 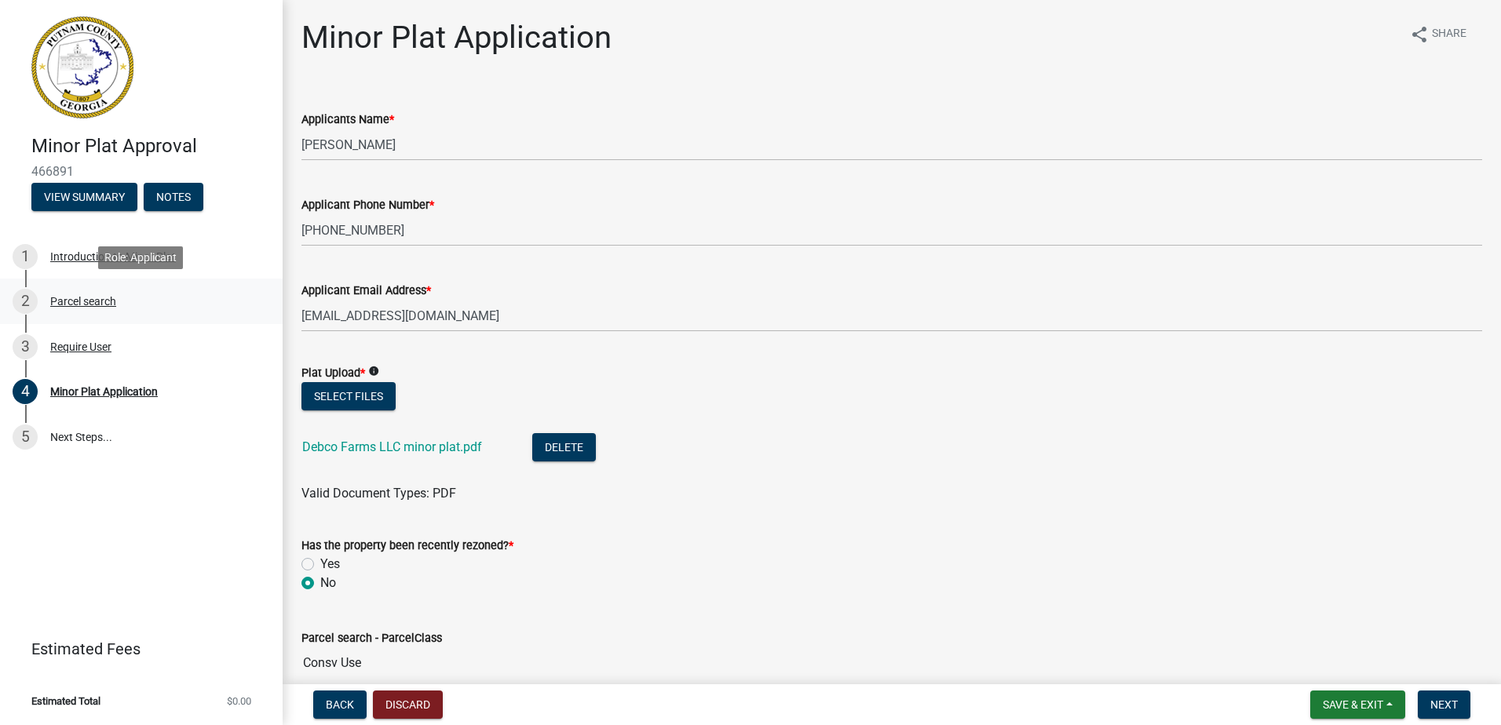 I want to click on label: No, so click(x=328, y=583).